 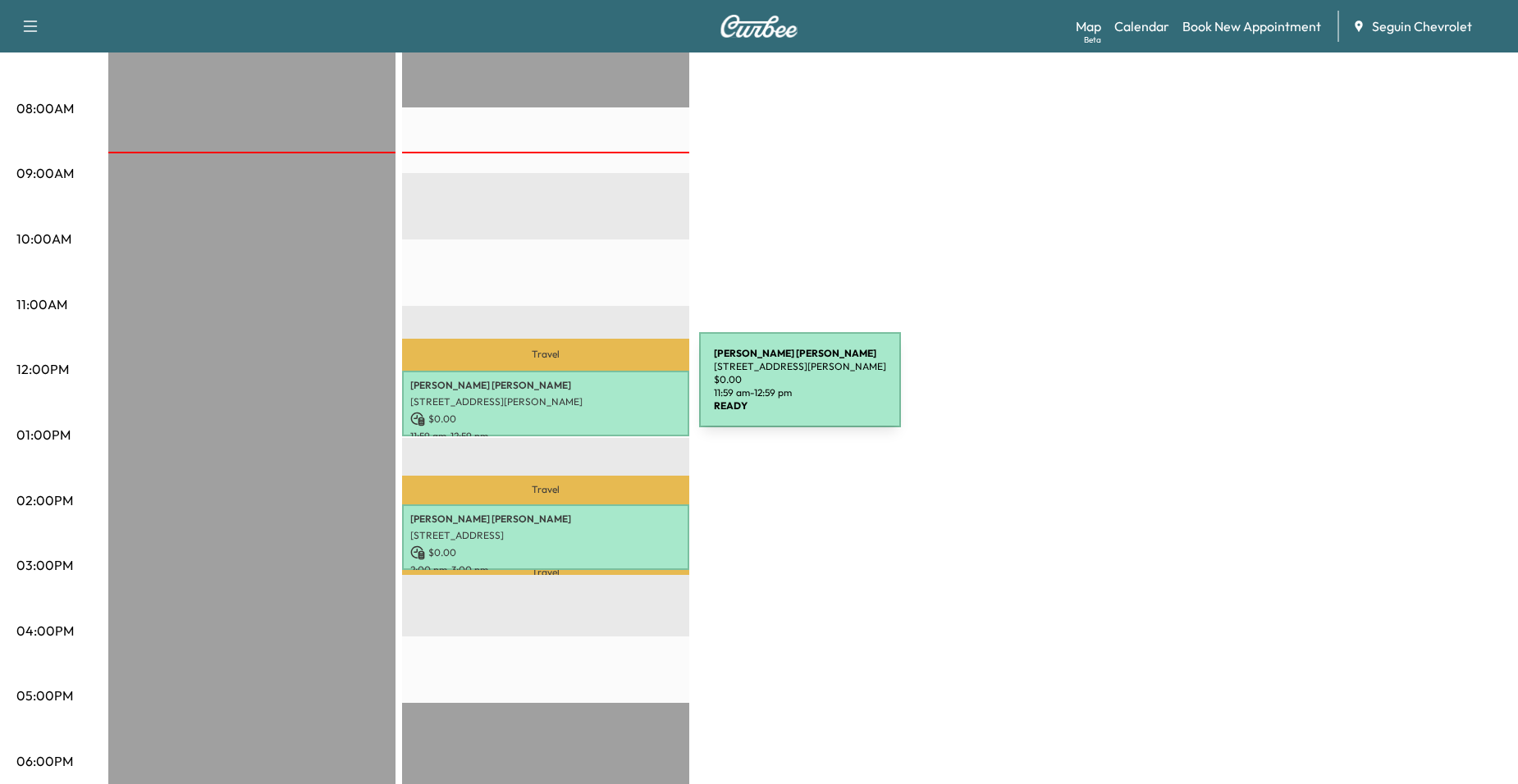 What do you see at coordinates (45, 173) in the screenshot?
I see `p: 09:00AM` at bounding box center [45, 173].